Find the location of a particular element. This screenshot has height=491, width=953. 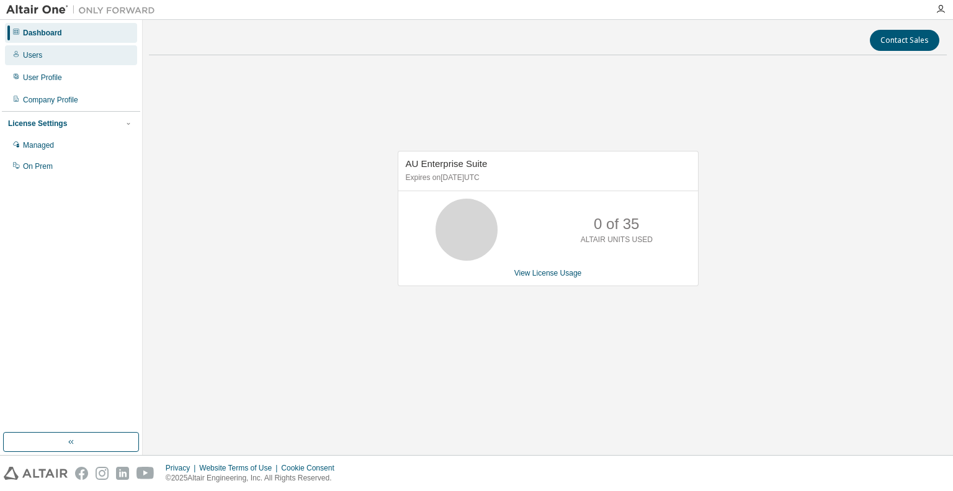

img: youtube.svg is located at coordinates (145, 473).